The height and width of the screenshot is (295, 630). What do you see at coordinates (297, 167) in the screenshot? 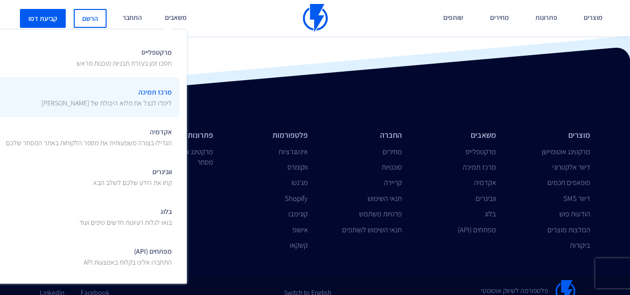
I see `a: ווקומרס` at bounding box center [297, 167].